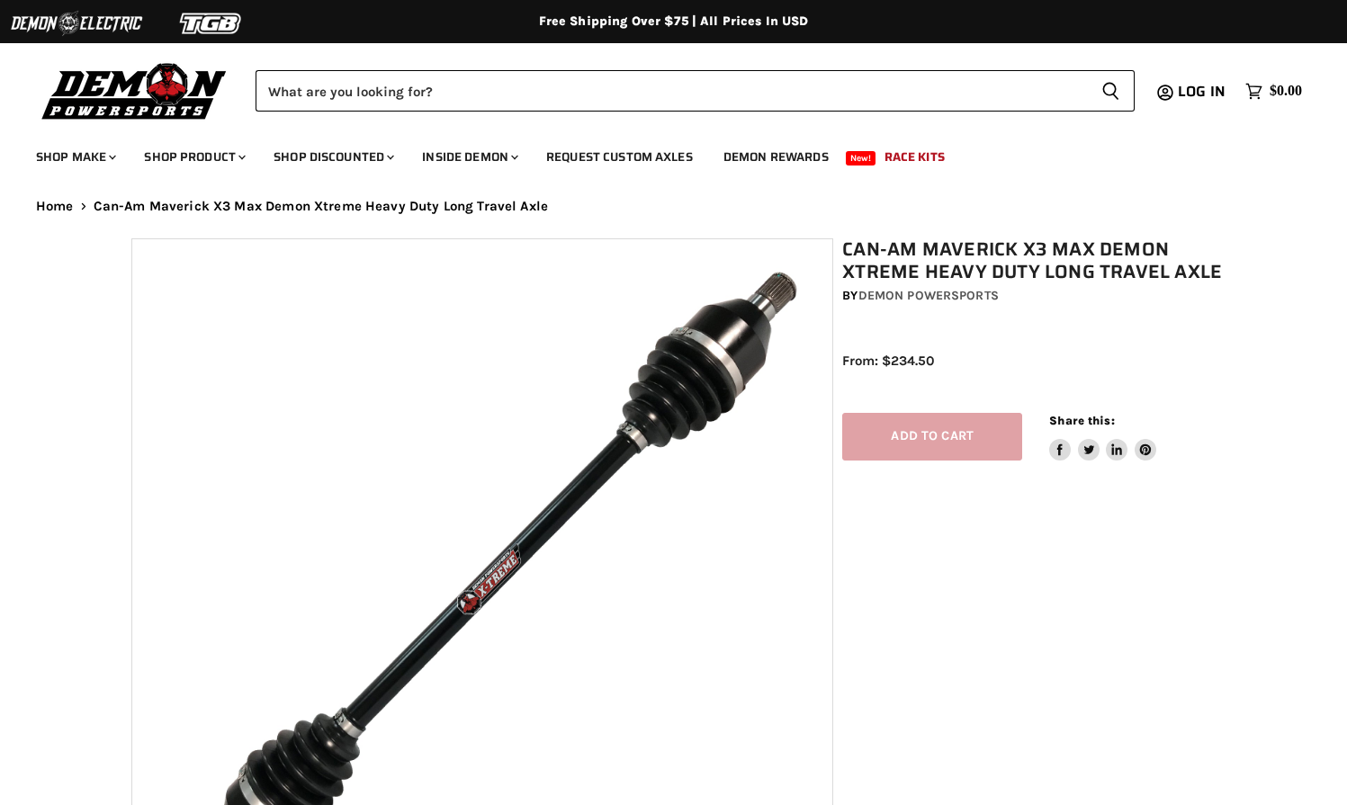 The width and height of the screenshot is (1347, 805). What do you see at coordinates (928, 295) in the screenshot?
I see `a: Demon Powersports` at bounding box center [928, 295].